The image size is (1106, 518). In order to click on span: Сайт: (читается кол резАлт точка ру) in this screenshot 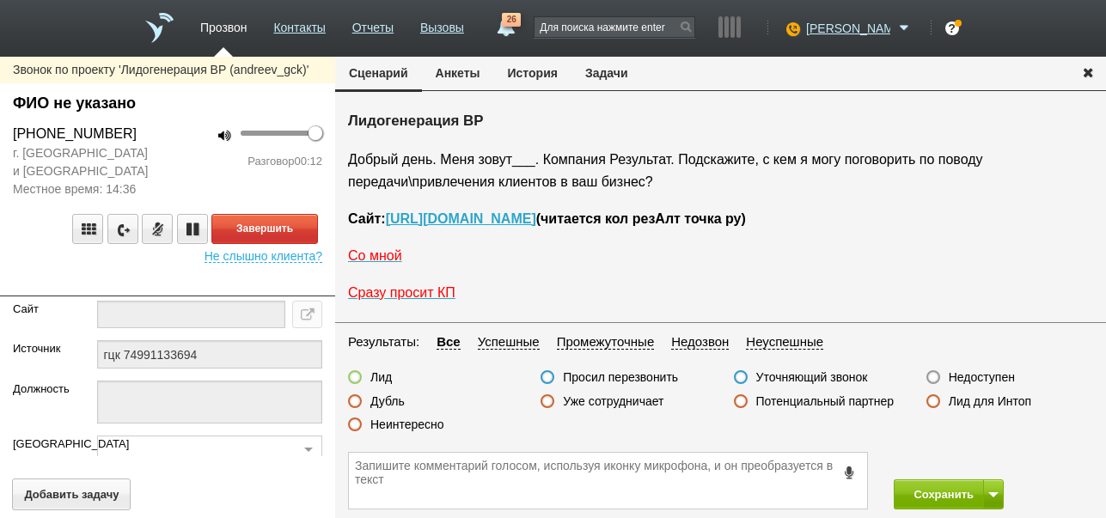, I will do `click(546, 218)`.